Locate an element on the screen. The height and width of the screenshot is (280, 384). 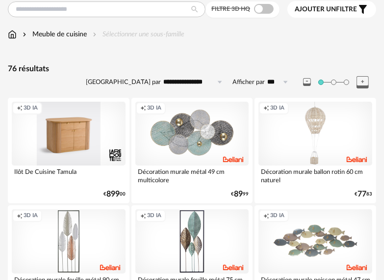
span: 89 is located at coordinates (239, 194).